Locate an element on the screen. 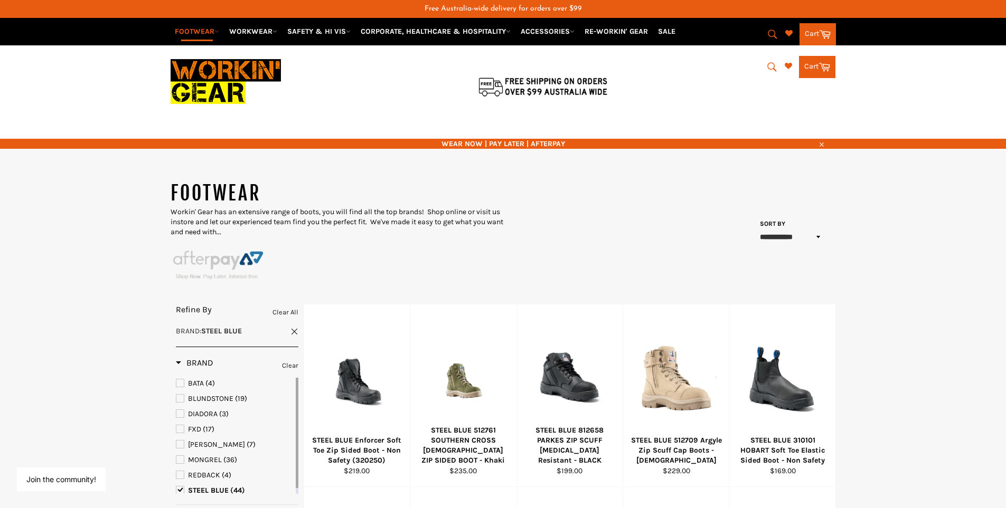 Image resolution: width=1006 pixels, height=508 pixels. h1: FOOTWEAR is located at coordinates (337, 194).